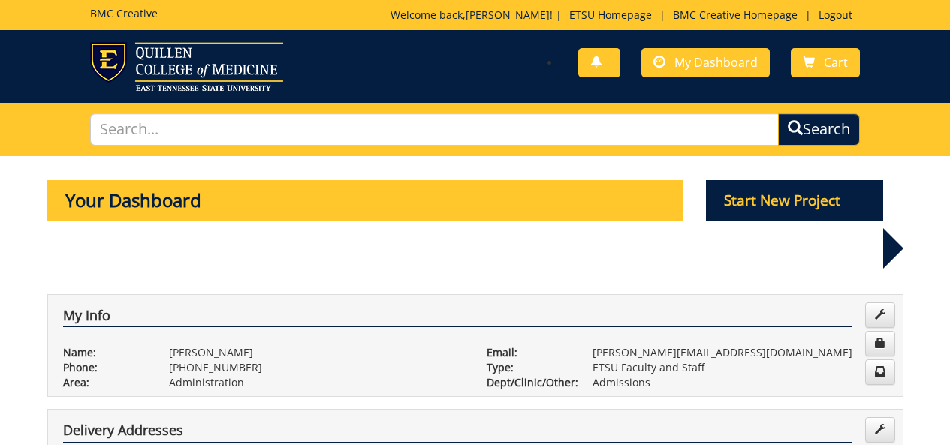 The height and width of the screenshot is (445, 950). I want to click on h4: My Info, so click(457, 318).